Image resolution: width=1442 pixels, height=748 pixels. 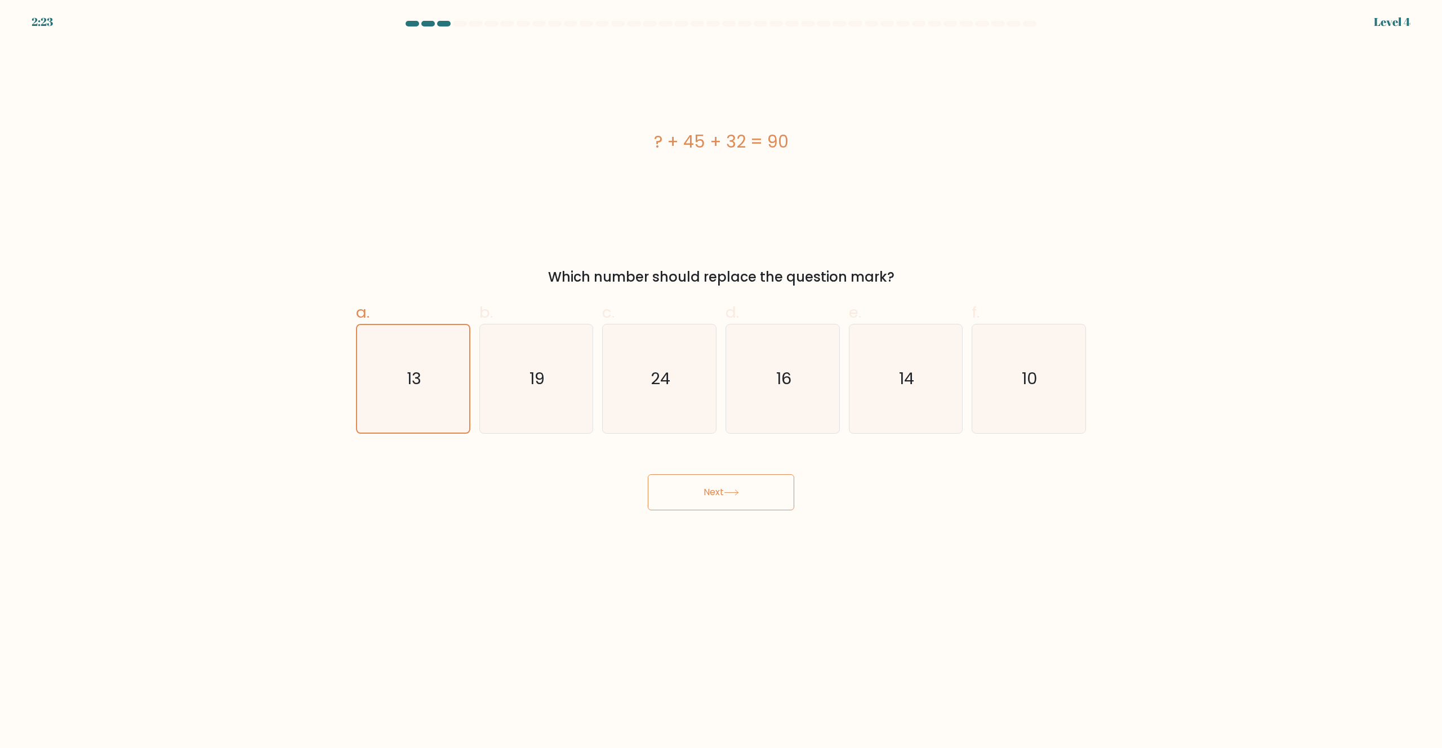 I want to click on span: b., so click(x=486, y=312).